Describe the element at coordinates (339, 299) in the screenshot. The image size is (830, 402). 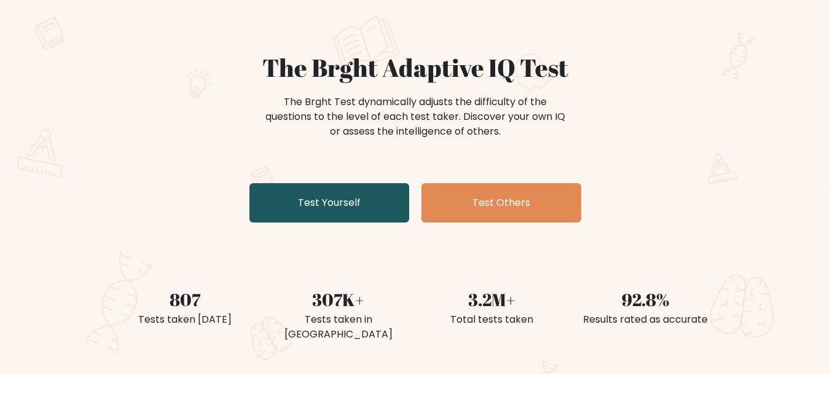
I see `div: 307K+` at that location.